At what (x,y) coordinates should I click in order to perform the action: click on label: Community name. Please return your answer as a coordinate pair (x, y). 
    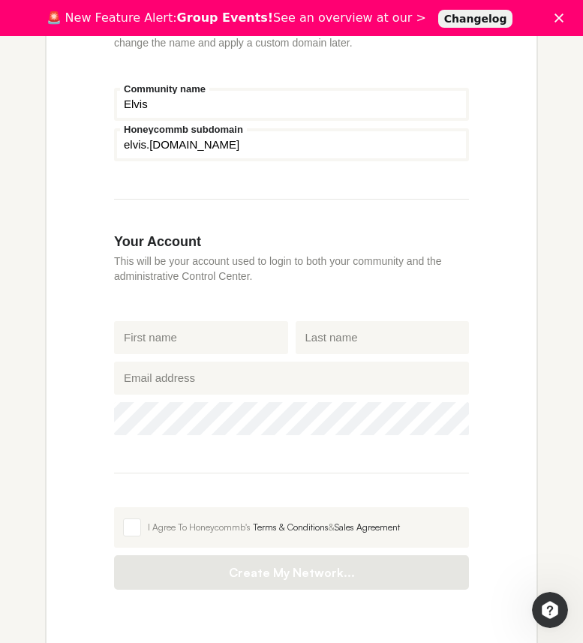
    Looking at the image, I should click on (164, 89).